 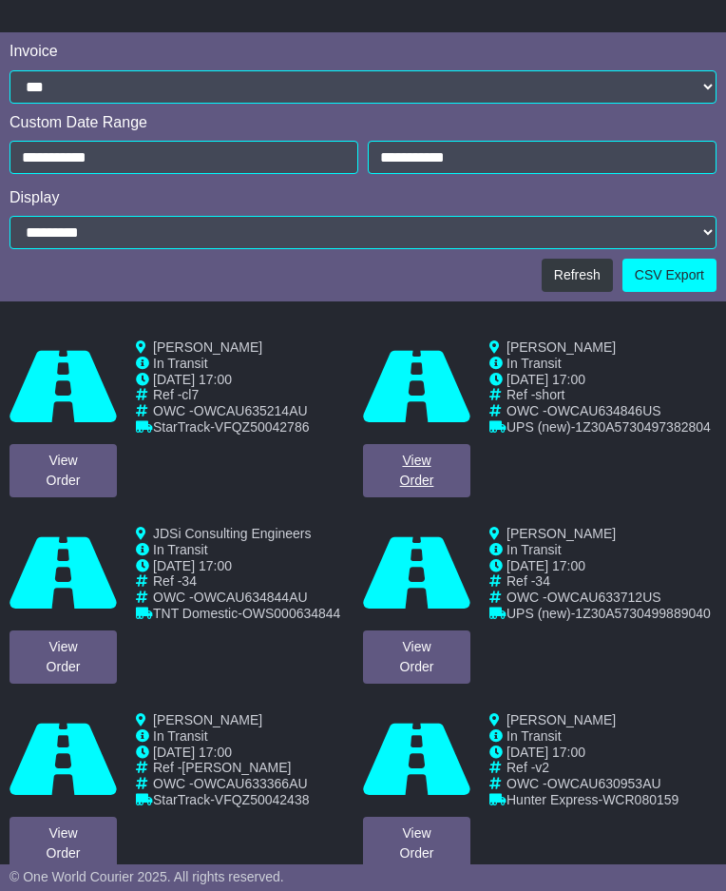 I want to click on span: Hunter Express, so click(x=552, y=800).